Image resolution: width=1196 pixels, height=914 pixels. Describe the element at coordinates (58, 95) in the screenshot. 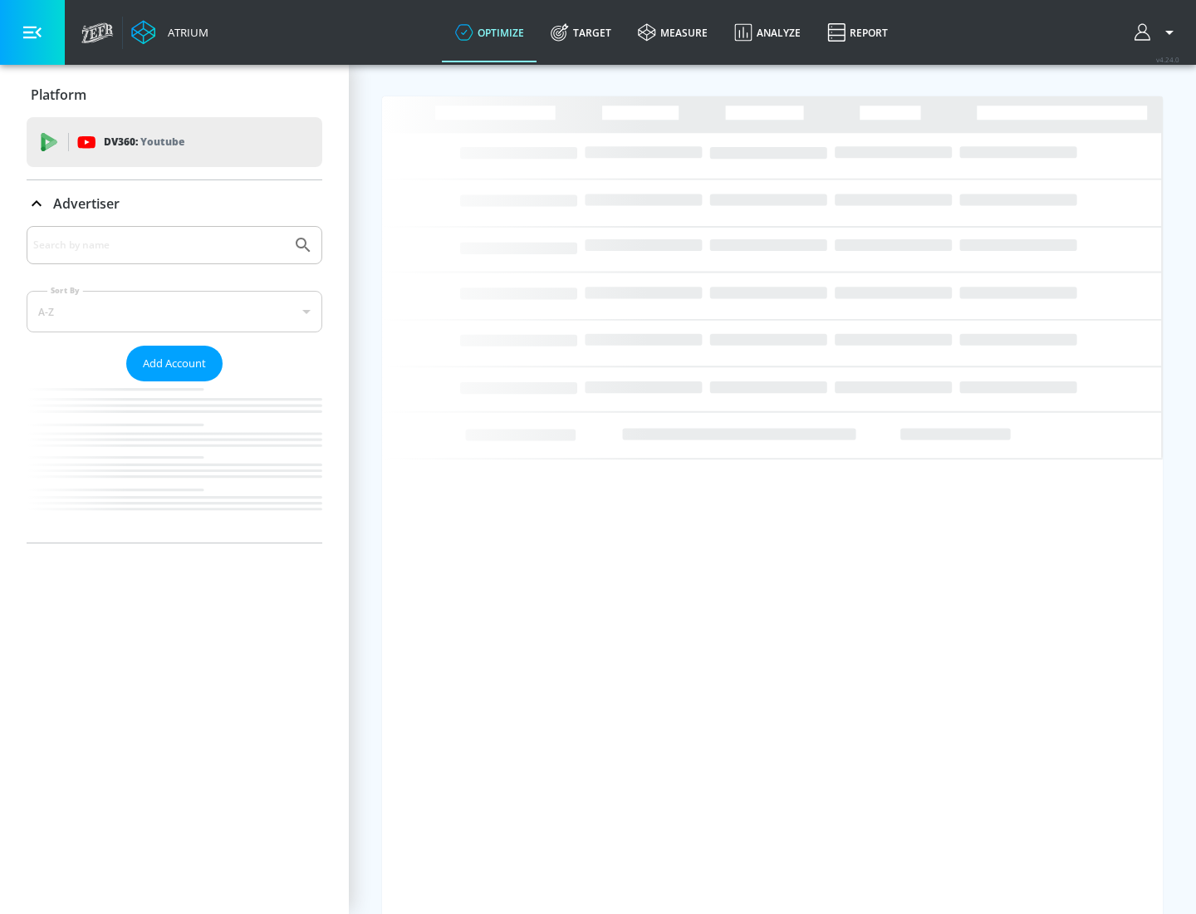

I see `p: Platform` at that location.